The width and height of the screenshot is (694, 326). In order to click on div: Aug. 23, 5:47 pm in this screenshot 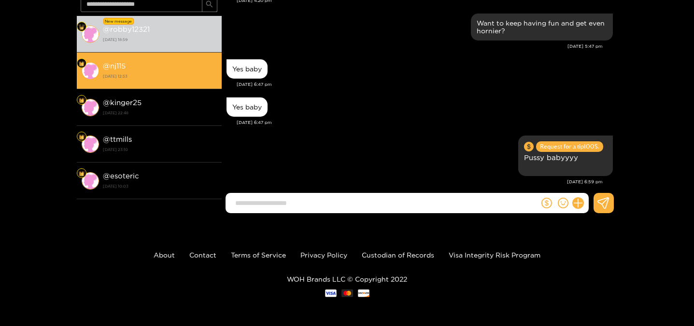, I will do `click(542, 27)`.